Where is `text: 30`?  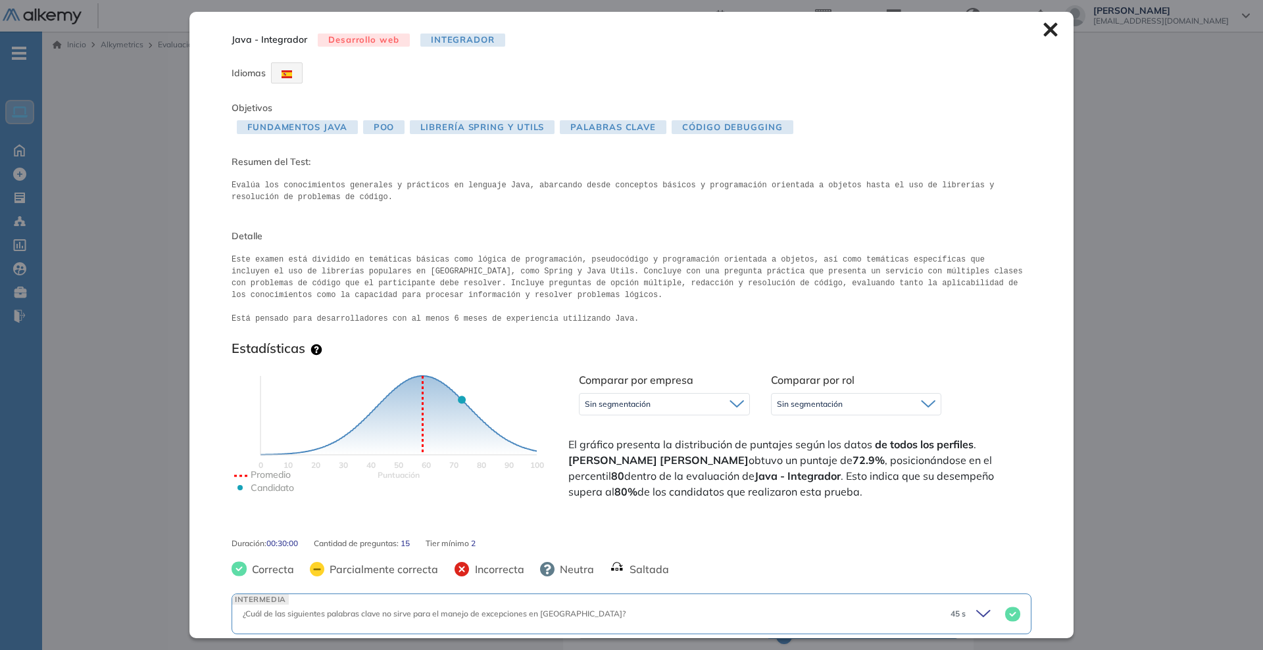
text: 30 is located at coordinates (343, 465).